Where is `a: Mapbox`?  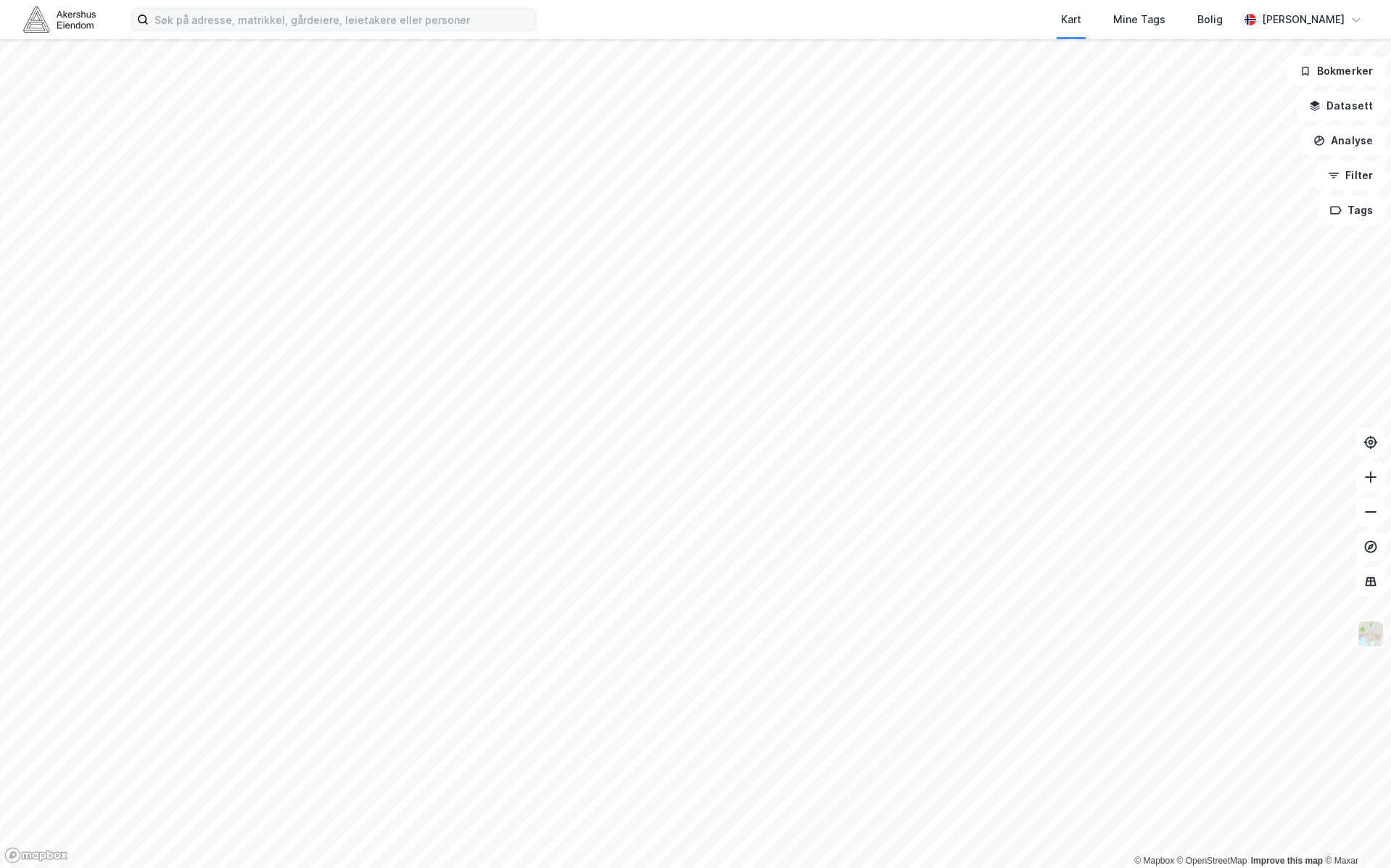
a: Mapbox is located at coordinates (1154, 861).